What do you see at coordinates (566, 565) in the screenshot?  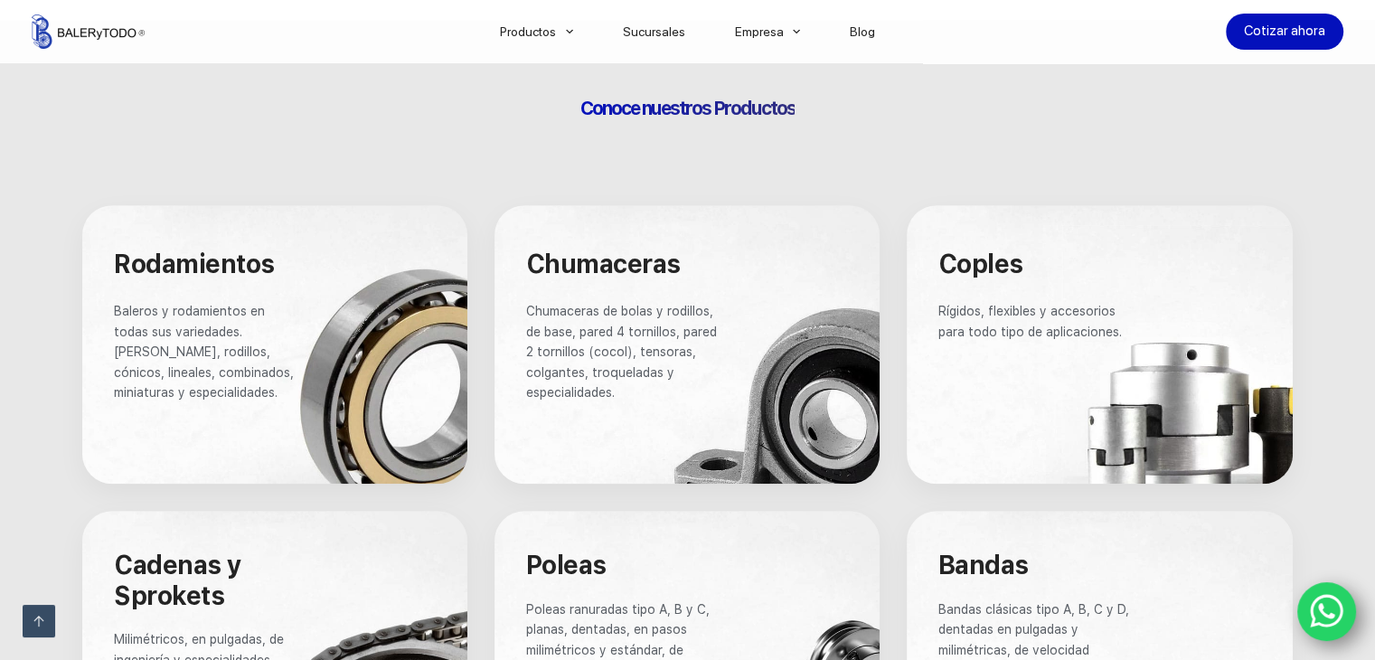 I see `span: Poleas` at bounding box center [566, 565].